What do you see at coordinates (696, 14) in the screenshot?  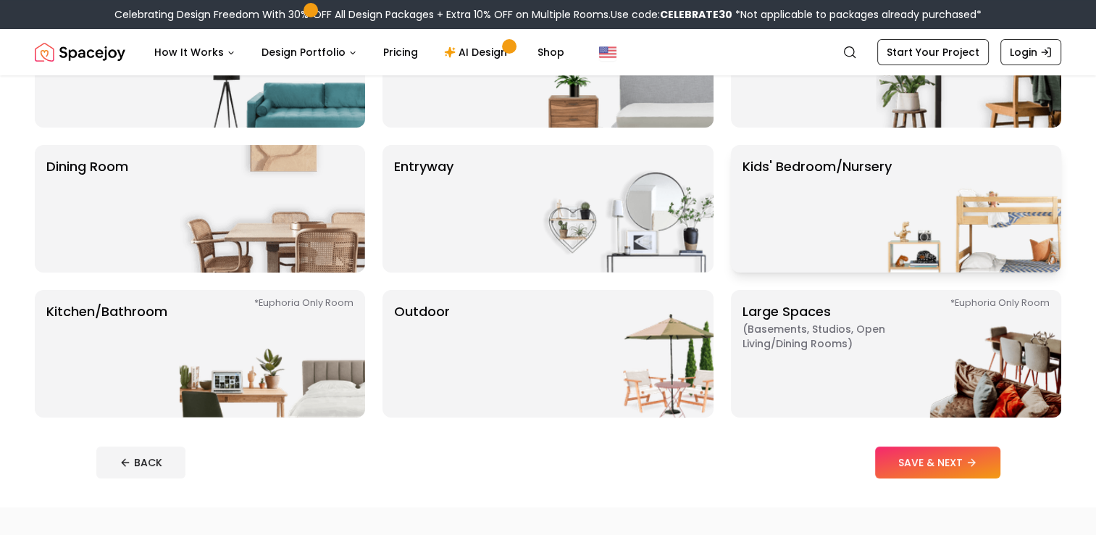 I see `b: CELEBRATE30` at bounding box center [696, 14].